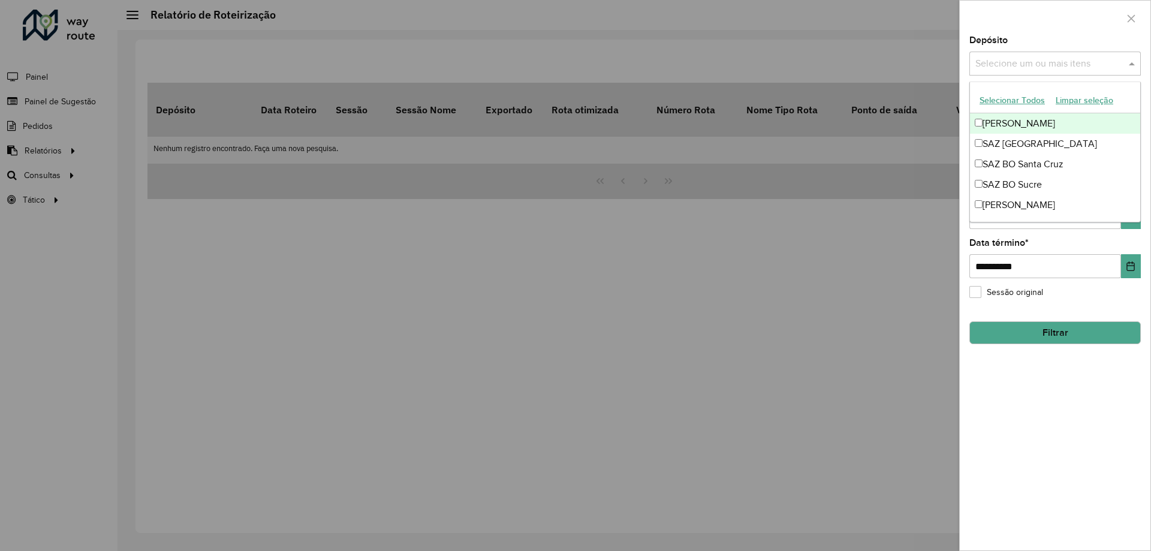 The height and width of the screenshot is (551, 1151). Describe the element at coordinates (1130, 266) in the screenshot. I see `button: Choose Date` at that location.